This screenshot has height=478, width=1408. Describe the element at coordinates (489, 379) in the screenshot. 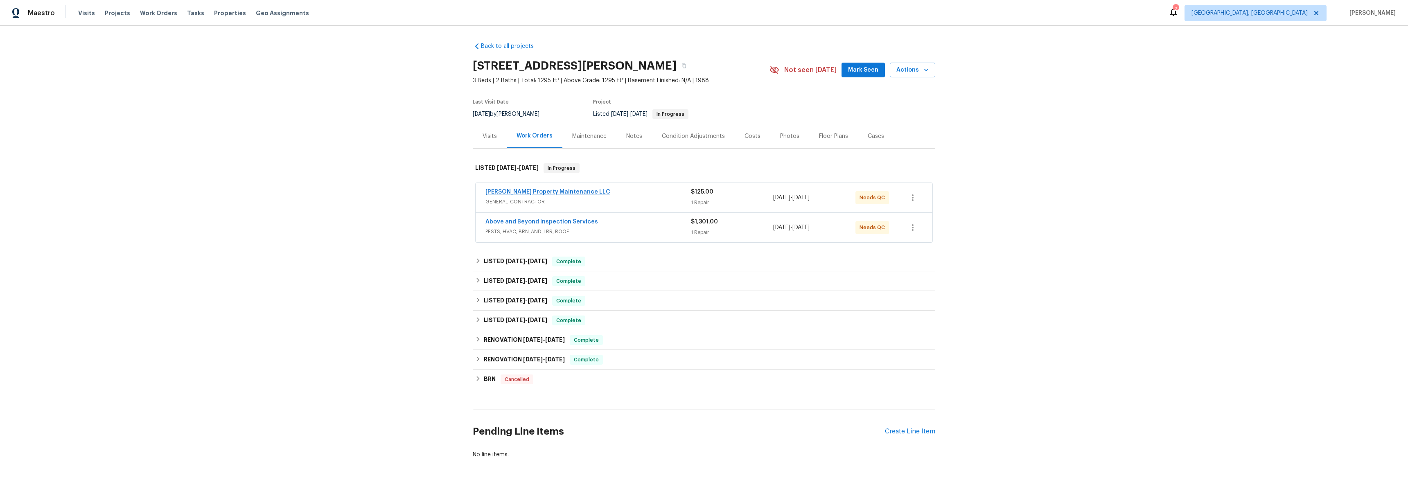

I see `h6: BRN` at that location.